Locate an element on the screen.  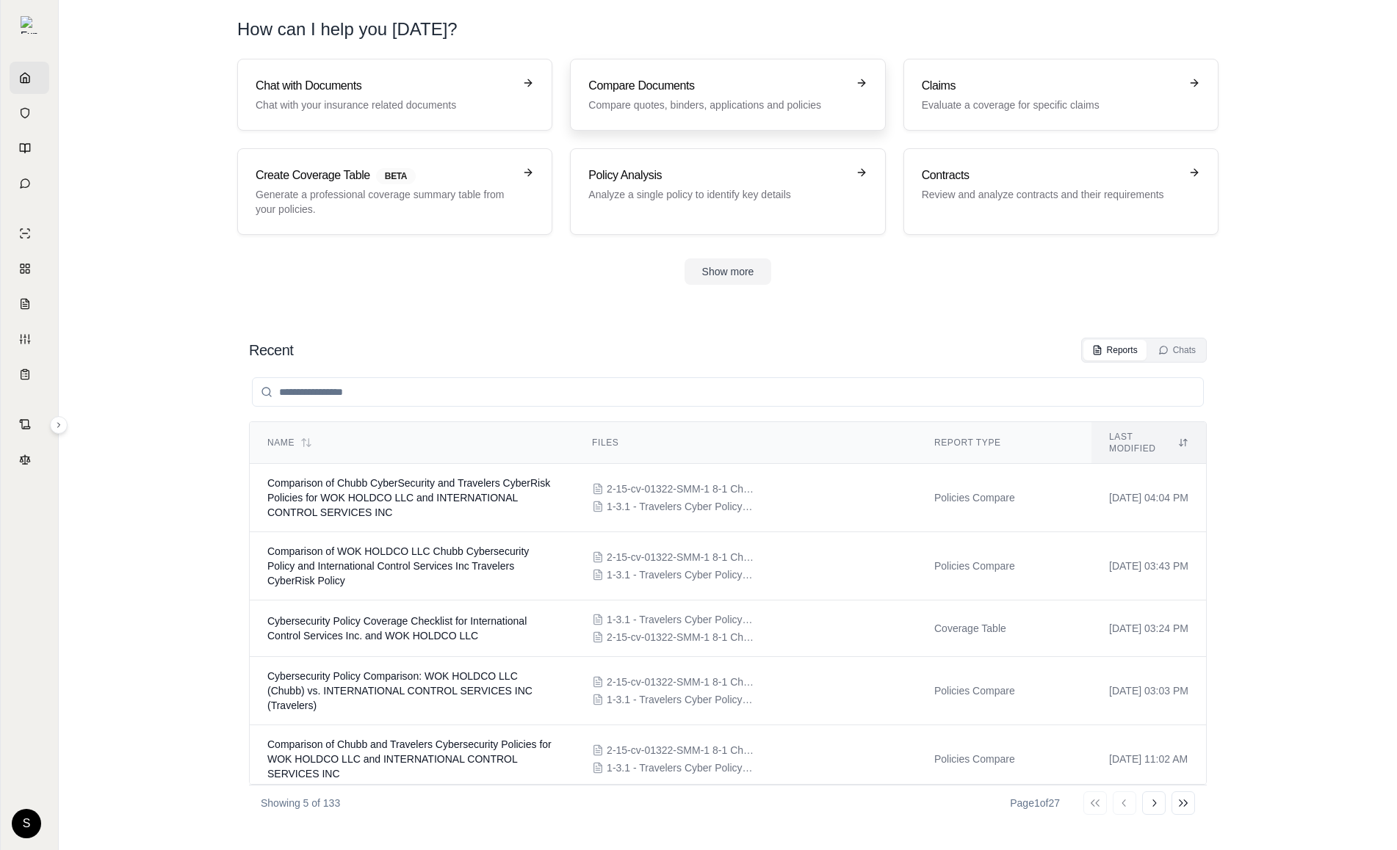
div: Chats is located at coordinates (1176, 350).